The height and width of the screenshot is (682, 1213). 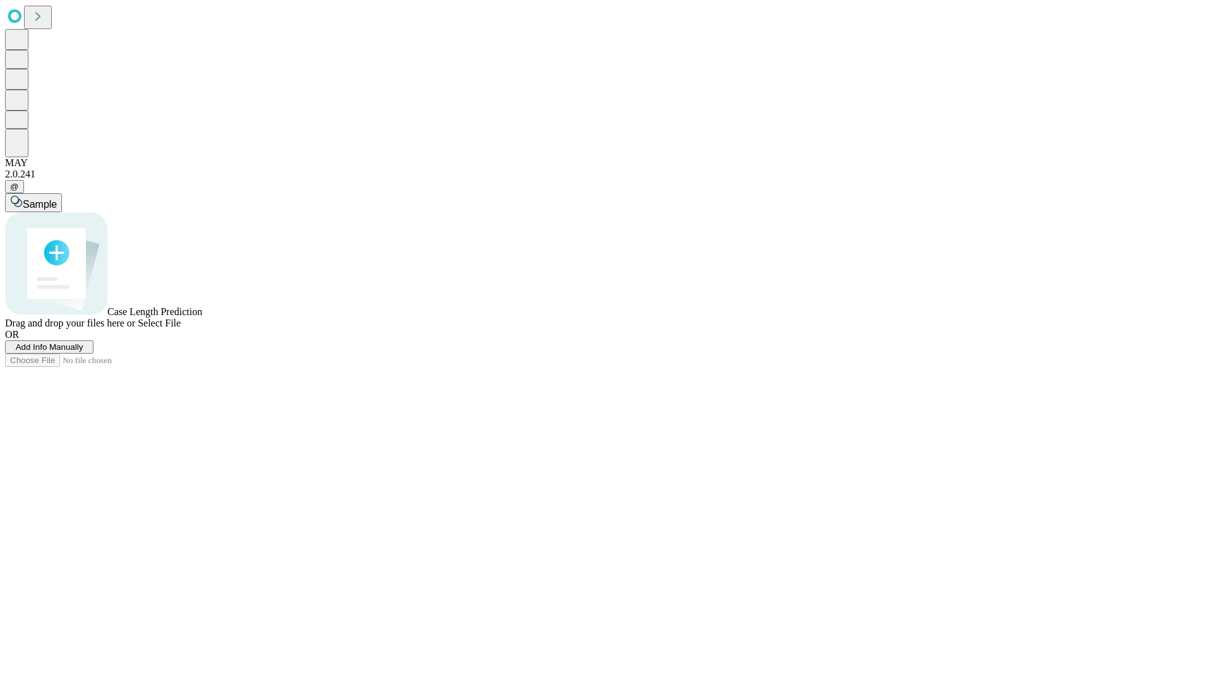 I want to click on span: Case Length Prediction, so click(x=155, y=311).